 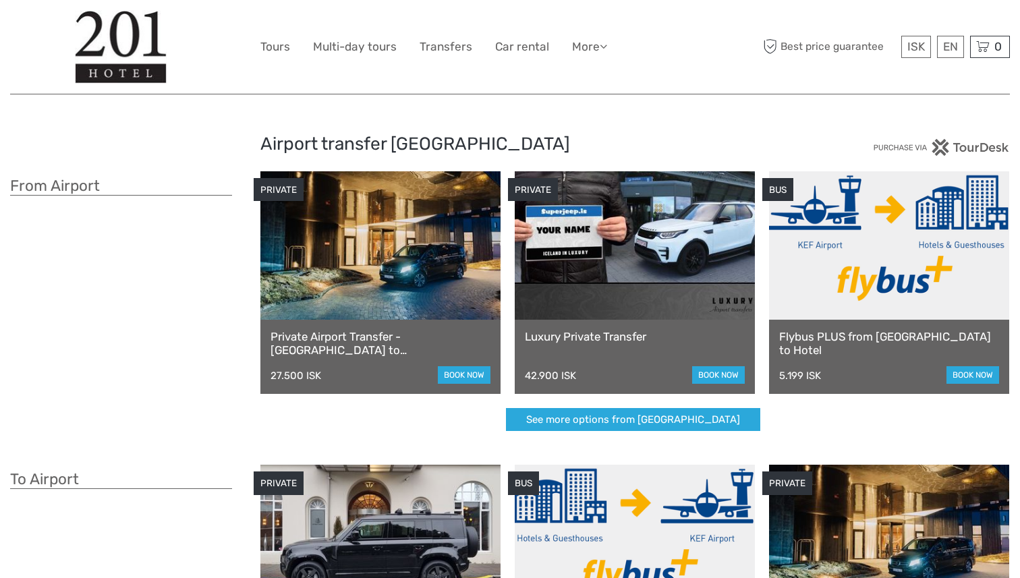 What do you see at coordinates (355, 47) in the screenshot?
I see `a: Multi-day tours` at bounding box center [355, 47].